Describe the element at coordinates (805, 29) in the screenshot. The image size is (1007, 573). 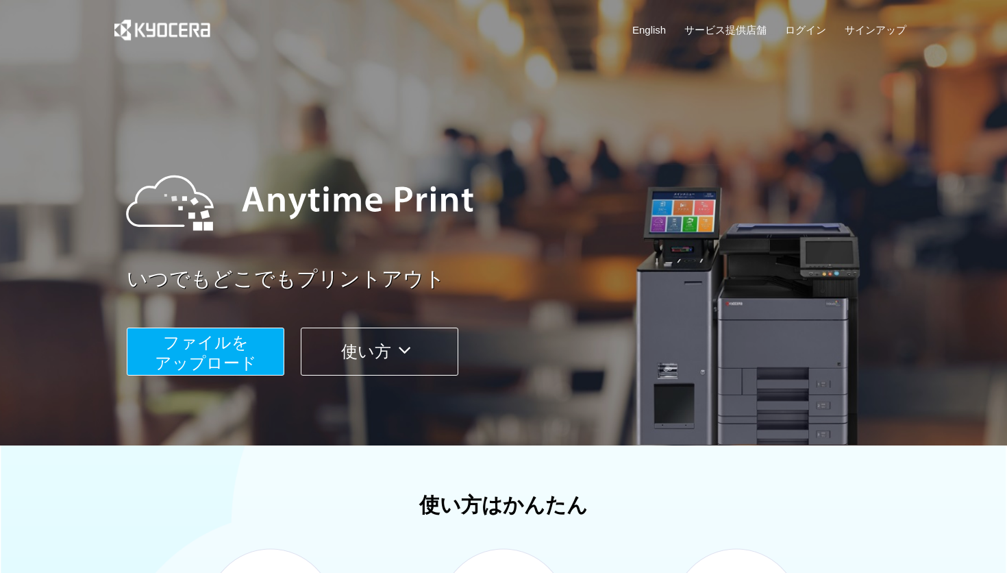
I see `a: ログイン` at that location.